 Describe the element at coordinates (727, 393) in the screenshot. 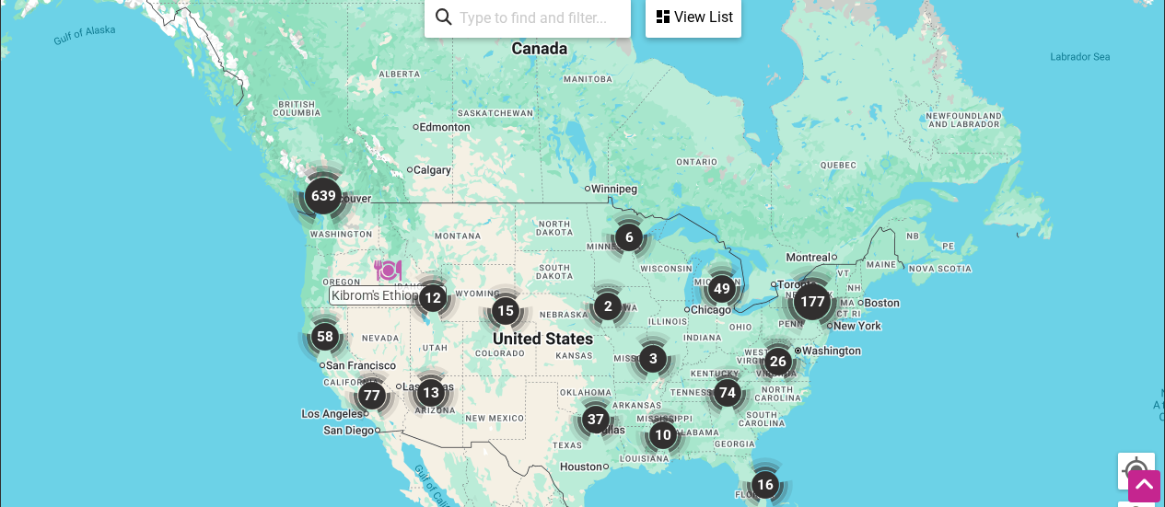

I see `div: 74` at that location.